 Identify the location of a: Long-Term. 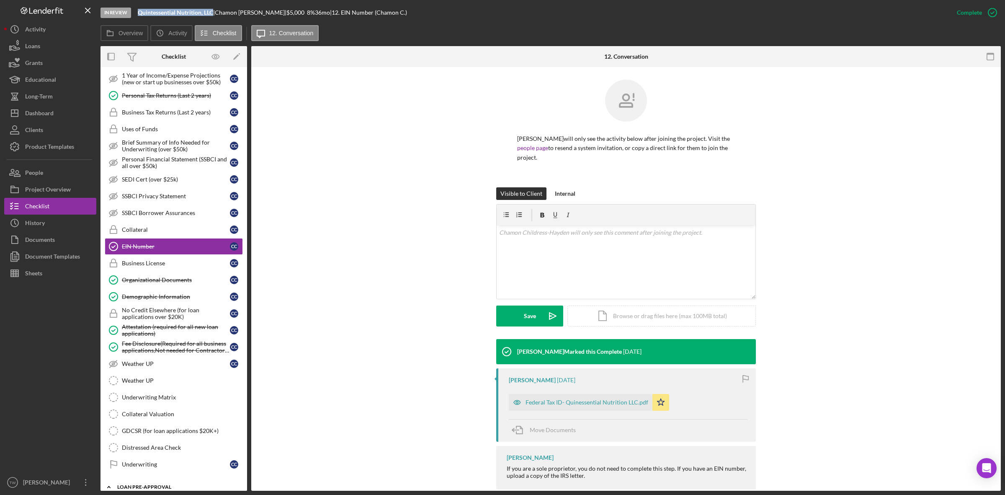
(50, 96).